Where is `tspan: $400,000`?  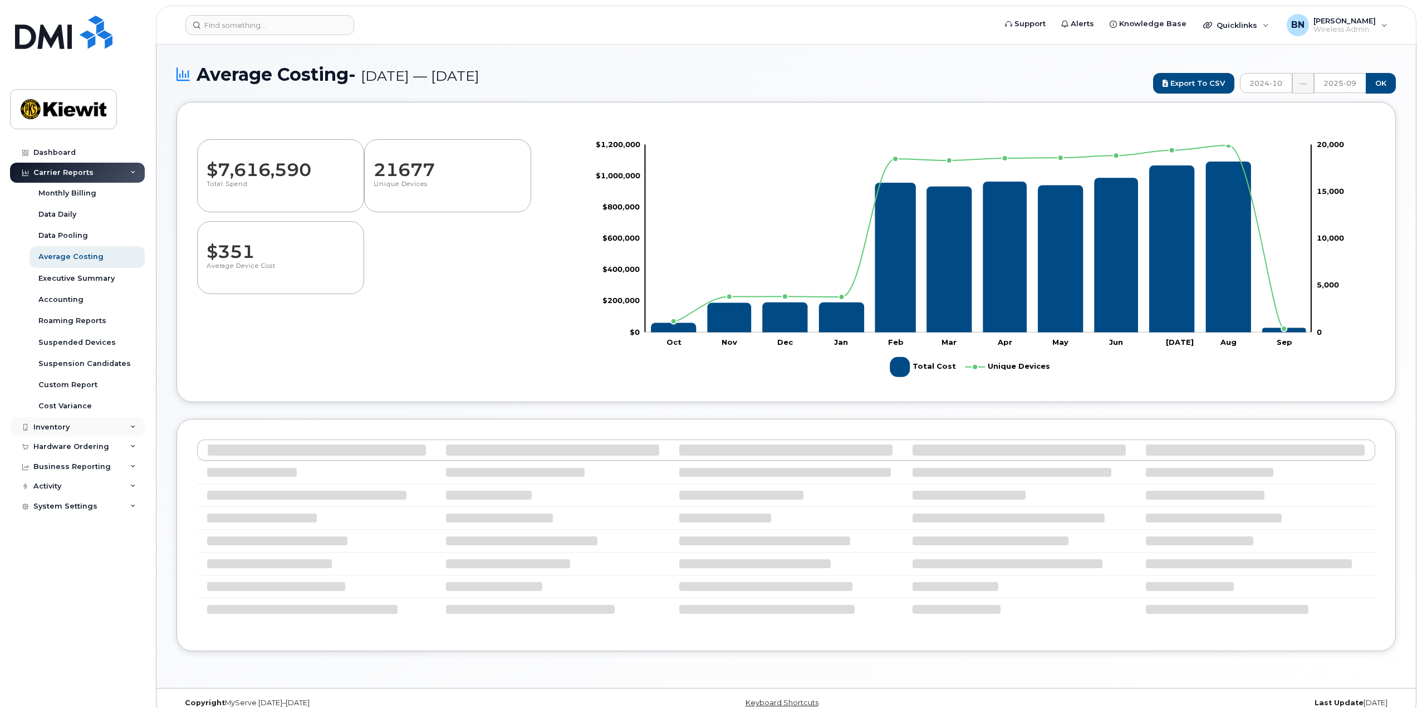
tspan: $400,000 is located at coordinates (621, 270).